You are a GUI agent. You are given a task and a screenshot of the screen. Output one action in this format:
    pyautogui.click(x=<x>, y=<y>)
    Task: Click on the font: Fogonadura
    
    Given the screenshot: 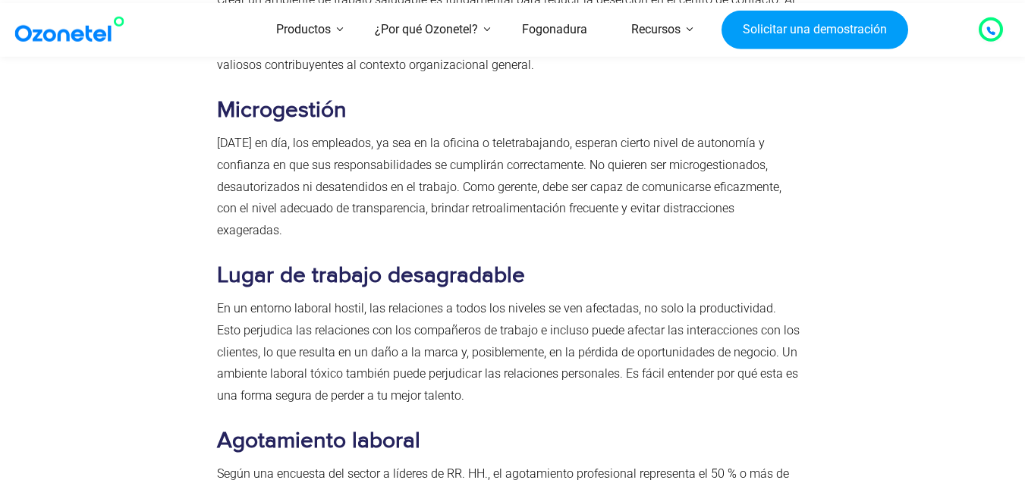 What is the action you would take?
    pyautogui.click(x=554, y=29)
    